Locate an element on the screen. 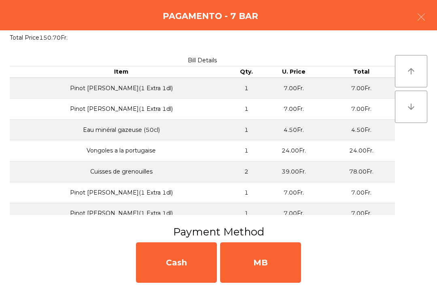 This screenshot has width=437, height=286. i: arrow_downward is located at coordinates (411, 107).